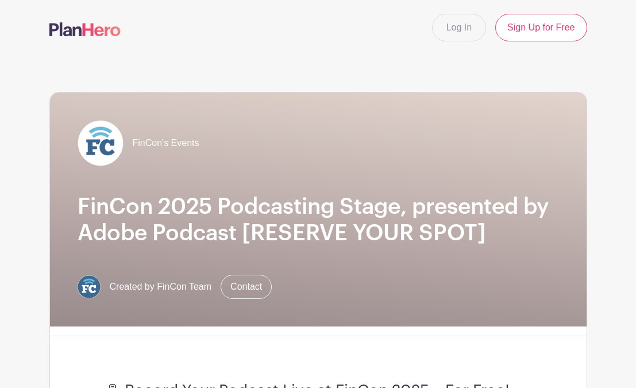 The height and width of the screenshot is (388, 636). What do you see at coordinates (246, 287) in the screenshot?
I see `a: Contact` at bounding box center [246, 287].